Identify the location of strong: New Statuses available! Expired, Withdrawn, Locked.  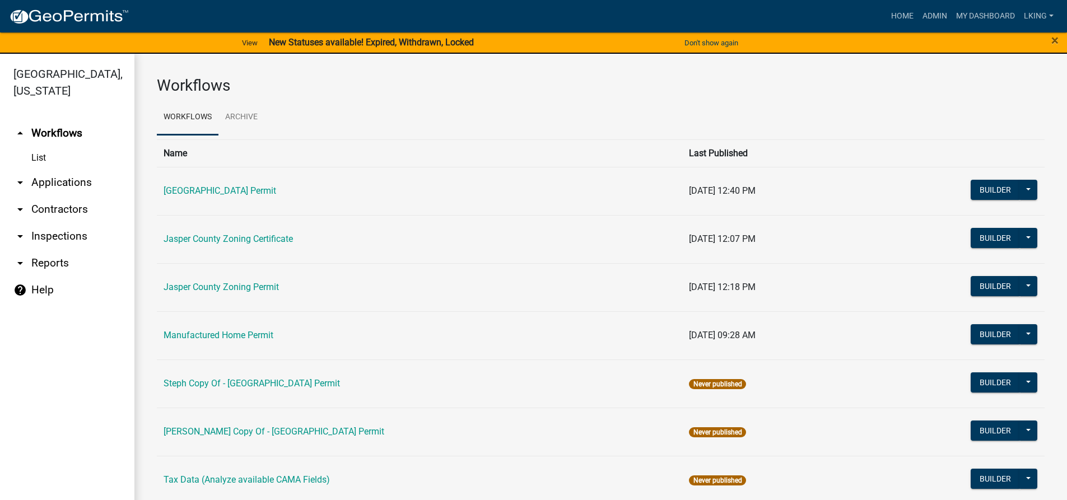
(372, 42).